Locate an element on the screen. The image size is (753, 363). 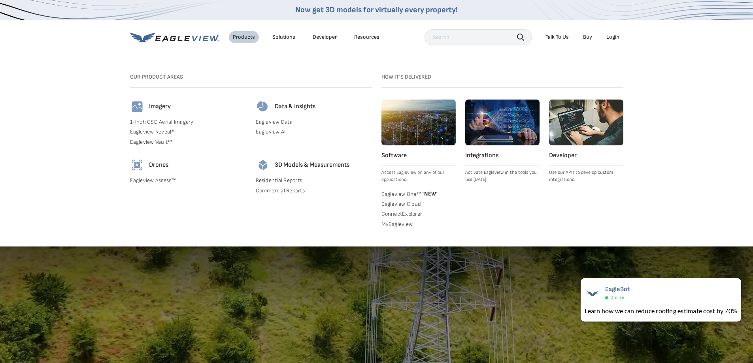
img: developer.webp is located at coordinates (586, 123).